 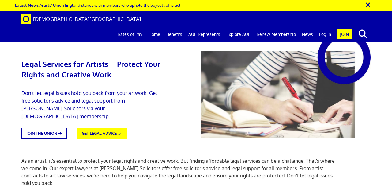 I want to click on a: Renew Membership, so click(x=276, y=34).